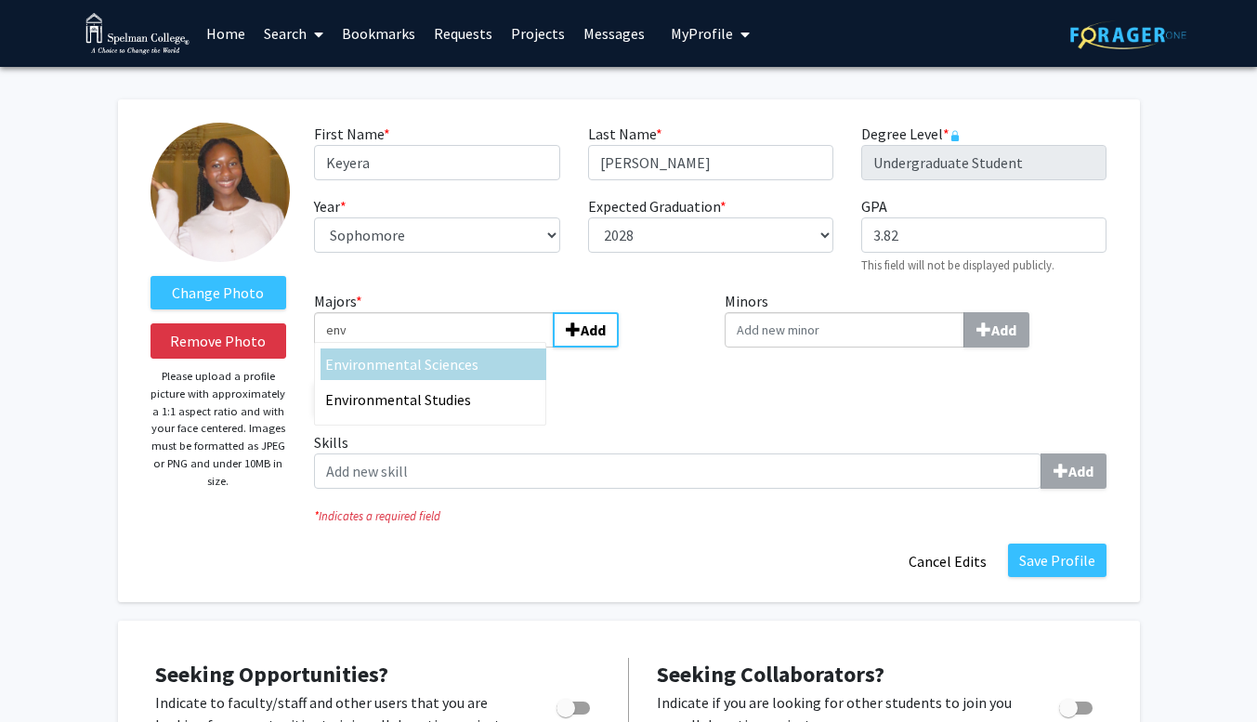  What do you see at coordinates (410, 399) in the screenshot?
I see `span: ironmental Studies` at bounding box center [410, 399].